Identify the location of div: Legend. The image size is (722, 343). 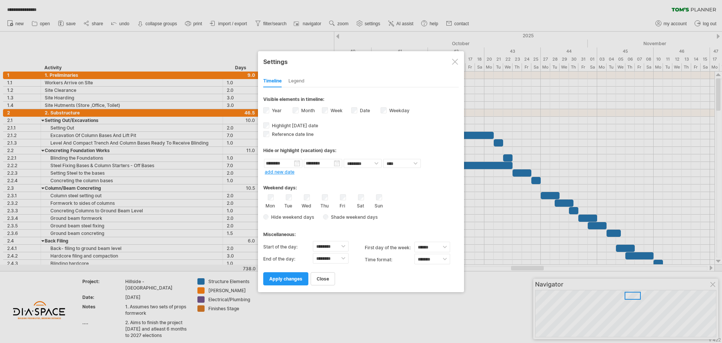
(296, 81).